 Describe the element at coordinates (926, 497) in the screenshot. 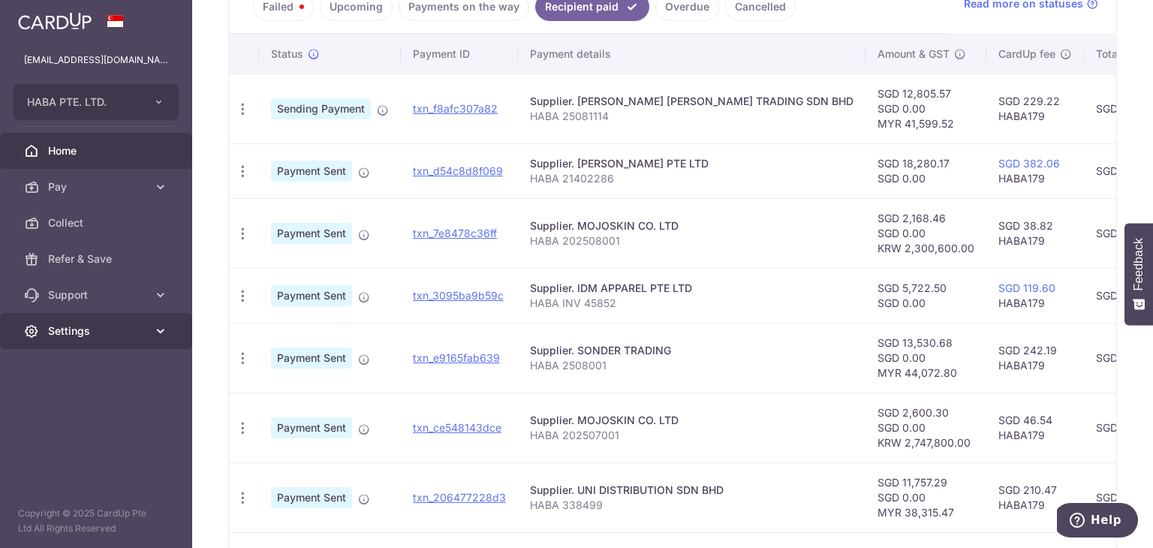

I see `td: SGD 11,757.29 SGD 0.00 MYR 38,315.47` at that location.